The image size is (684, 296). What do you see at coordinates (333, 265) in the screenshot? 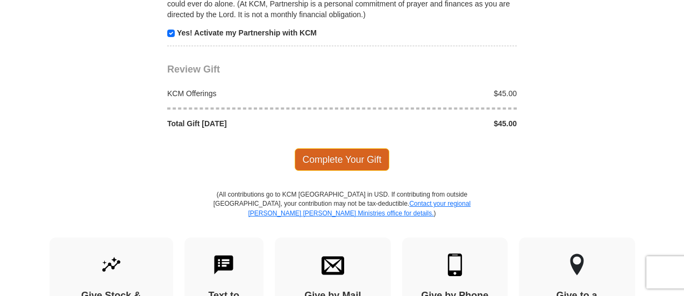
I see `img: envelope.svg` at bounding box center [333, 265].